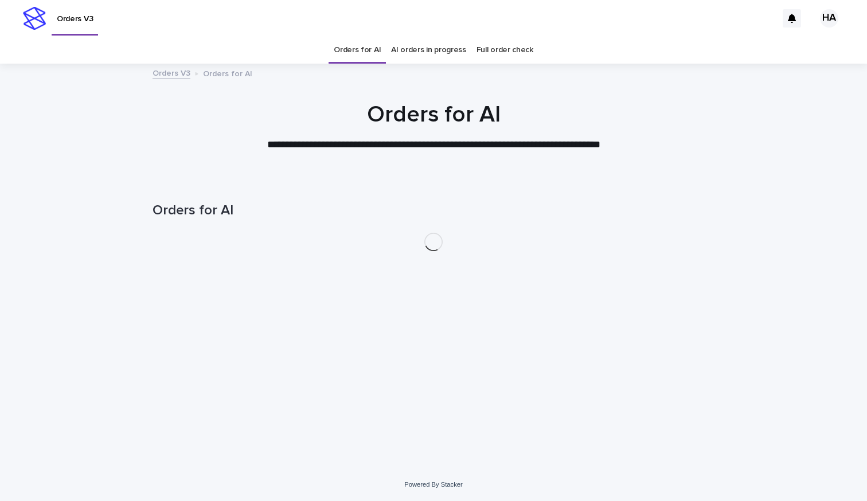 This screenshot has height=501, width=867. I want to click on div: HA, so click(829, 18).